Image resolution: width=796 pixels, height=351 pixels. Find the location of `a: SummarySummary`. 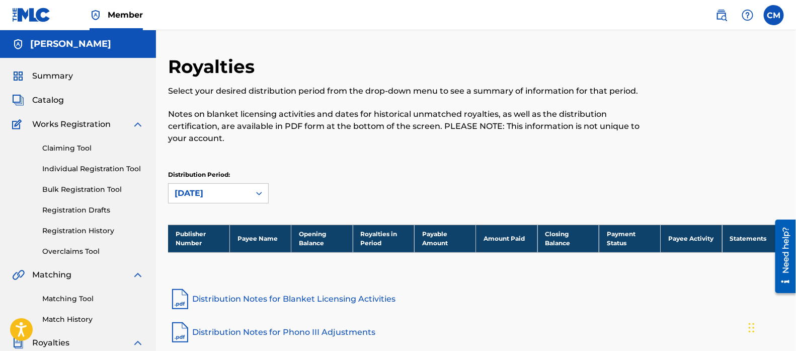

a: SummarySummary is located at coordinates (42, 76).